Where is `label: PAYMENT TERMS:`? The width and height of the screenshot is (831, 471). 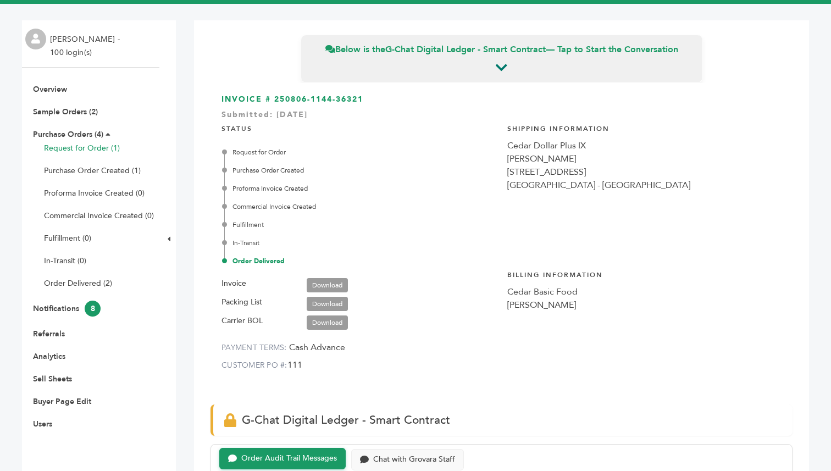
label: PAYMENT TERMS: is located at coordinates (254, 347).